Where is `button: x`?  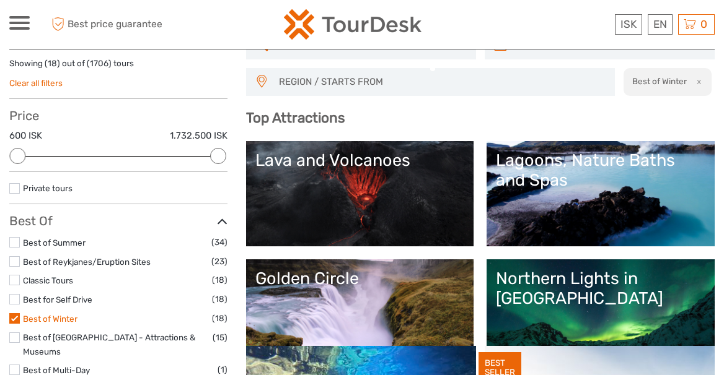
button: x is located at coordinates (696, 81).